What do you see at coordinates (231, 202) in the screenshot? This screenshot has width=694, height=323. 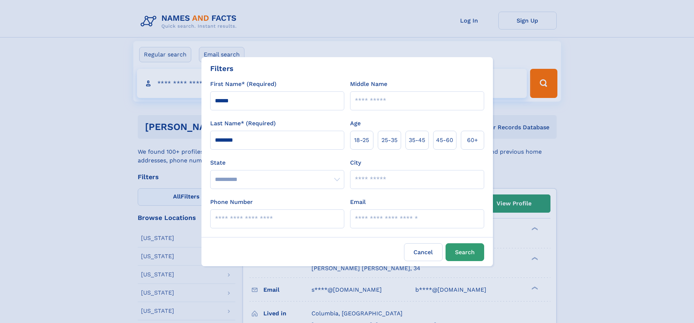 I see `label: Phone Number` at bounding box center [231, 202].